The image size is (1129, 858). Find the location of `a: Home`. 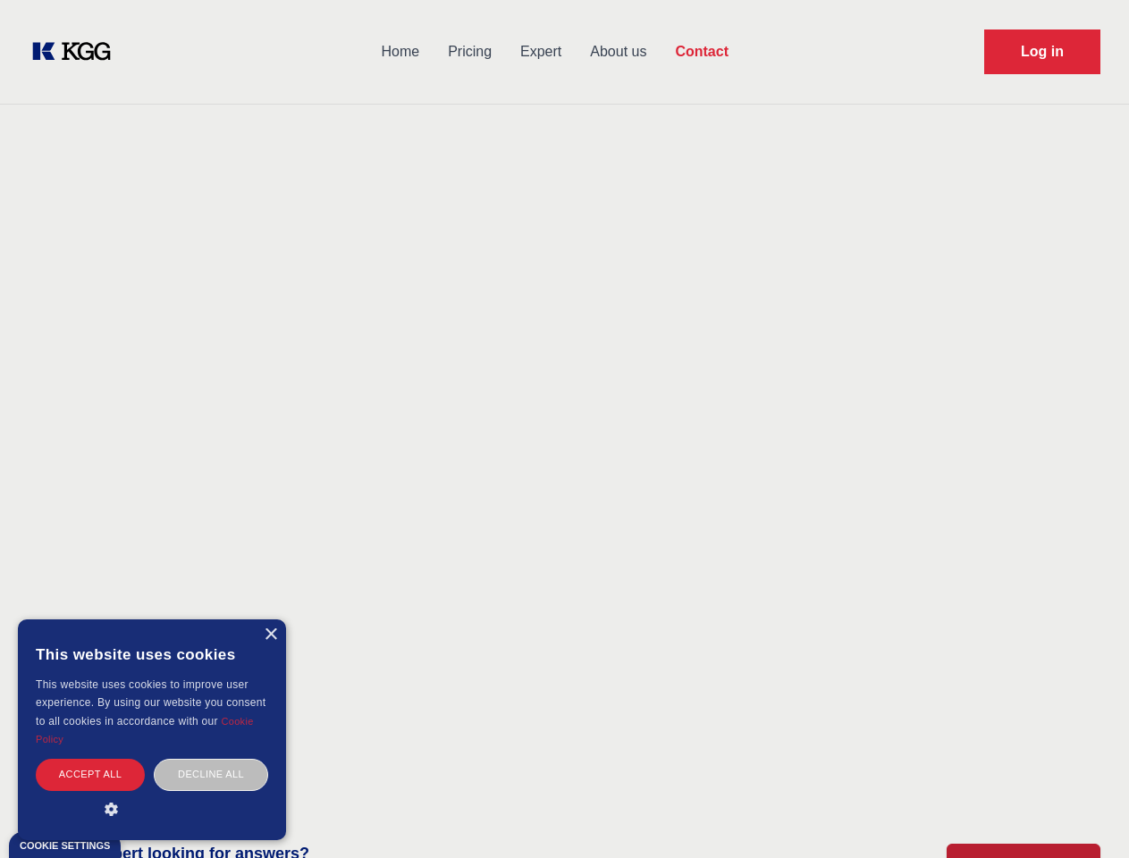

a: Home is located at coordinates (400, 52).